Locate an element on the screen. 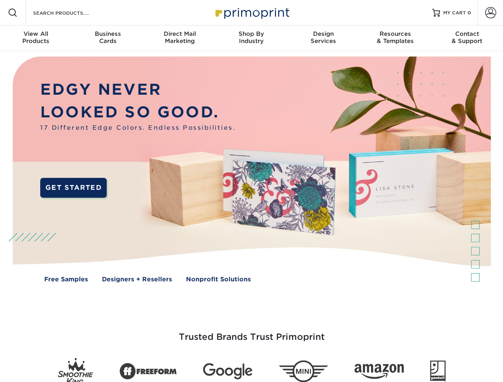 This screenshot has height=382, width=503. div: Cards is located at coordinates (107, 37).